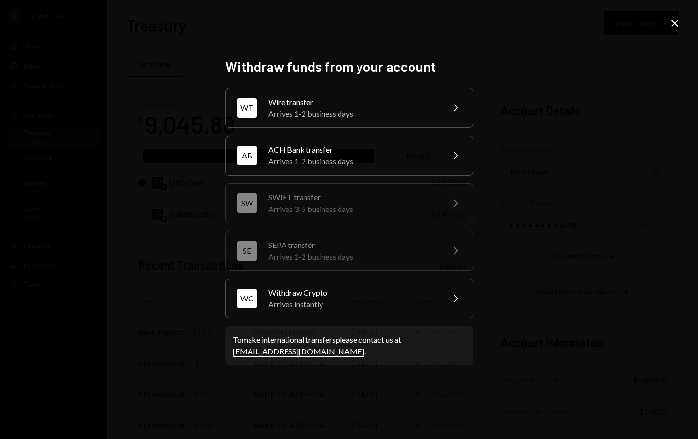 Image resolution: width=698 pixels, height=439 pixels. I want to click on div: Withdraw Crypto, so click(353, 293).